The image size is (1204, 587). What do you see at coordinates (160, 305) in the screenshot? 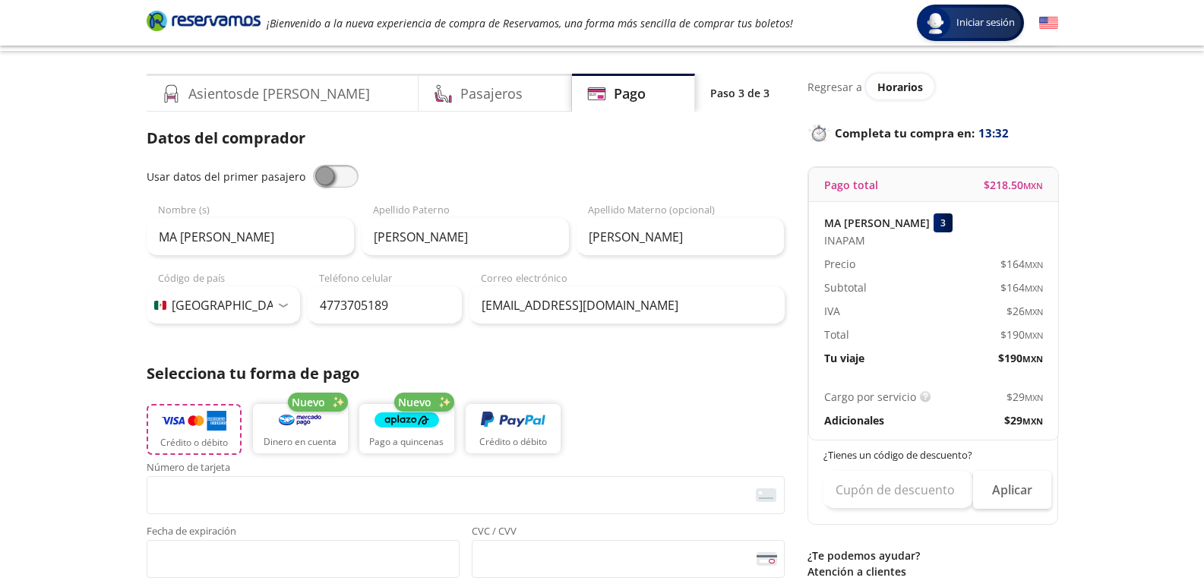
I see `img: MX` at bounding box center [160, 305].